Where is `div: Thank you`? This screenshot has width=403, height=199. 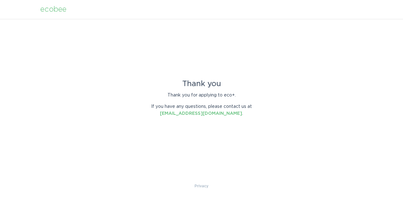
div: Thank you is located at coordinates (202, 84).